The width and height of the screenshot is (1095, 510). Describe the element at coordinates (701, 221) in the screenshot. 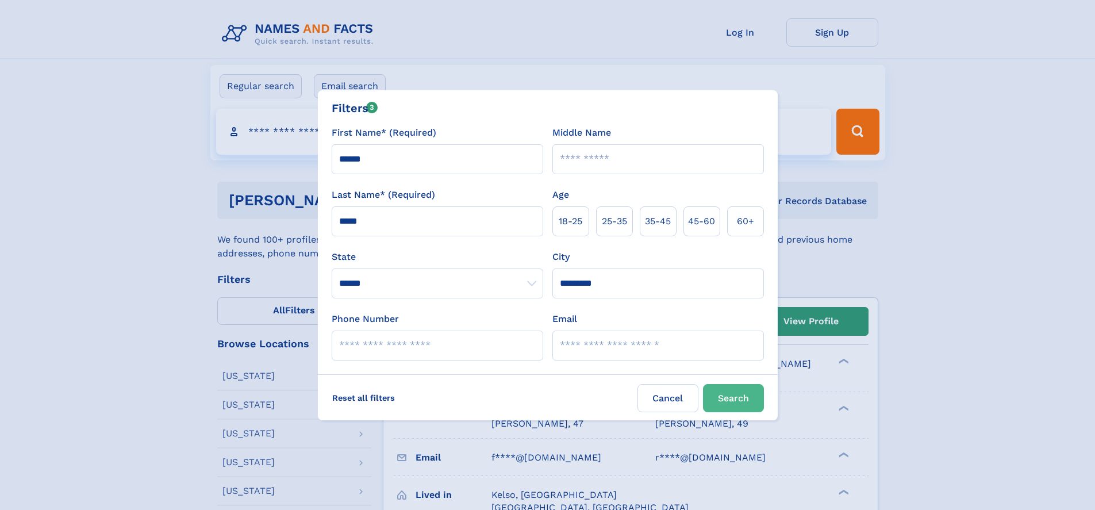

I see `span: 45‑60` at that location.